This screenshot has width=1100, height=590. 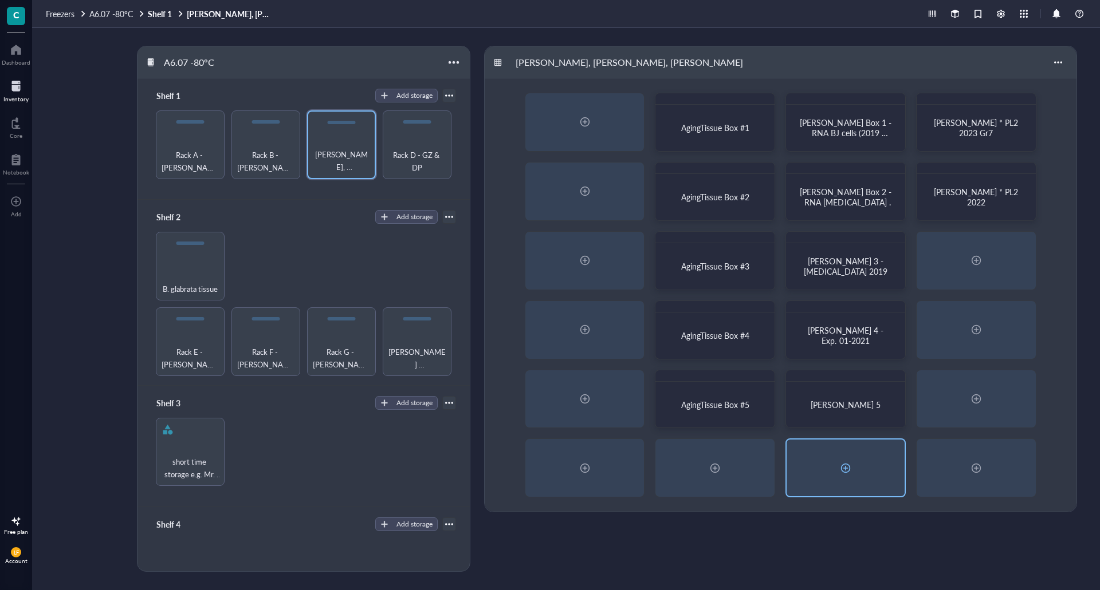 What do you see at coordinates (16, 127) in the screenshot?
I see `a: Core` at bounding box center [16, 127].